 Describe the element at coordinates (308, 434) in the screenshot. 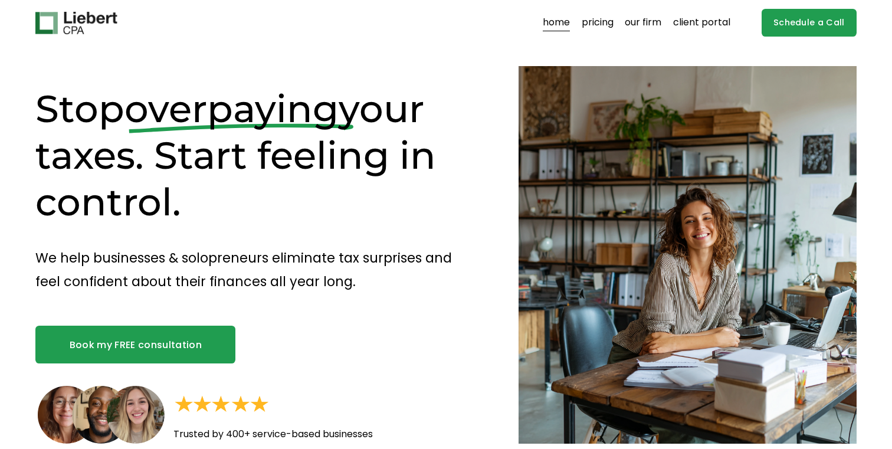

I see `p: Trusted by 400+ service-based businesses` at that location.